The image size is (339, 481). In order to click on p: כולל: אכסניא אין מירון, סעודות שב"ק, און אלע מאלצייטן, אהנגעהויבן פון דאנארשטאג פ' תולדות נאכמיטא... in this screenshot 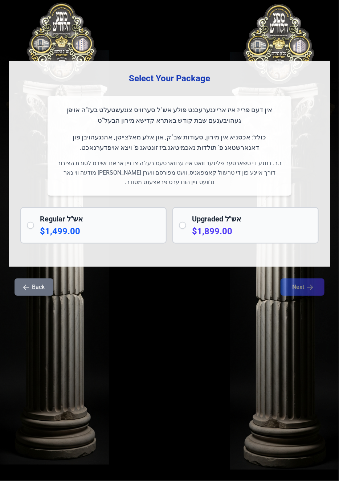, I will do `click(170, 142)`.